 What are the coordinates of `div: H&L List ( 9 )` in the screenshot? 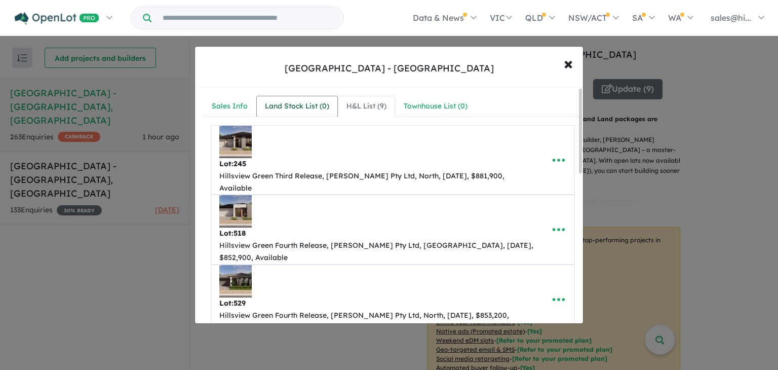 It's located at (366, 106).